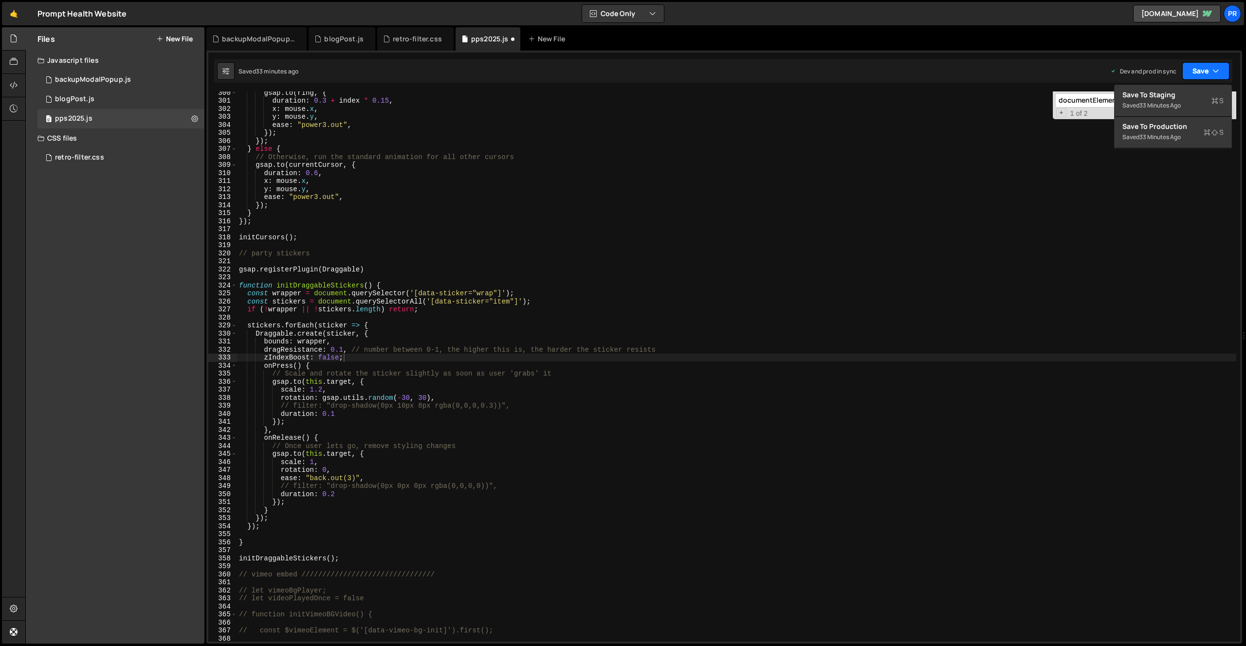 This screenshot has height=646, width=1246. What do you see at coordinates (222, 157) in the screenshot?
I see `div: 308` at bounding box center [222, 157].